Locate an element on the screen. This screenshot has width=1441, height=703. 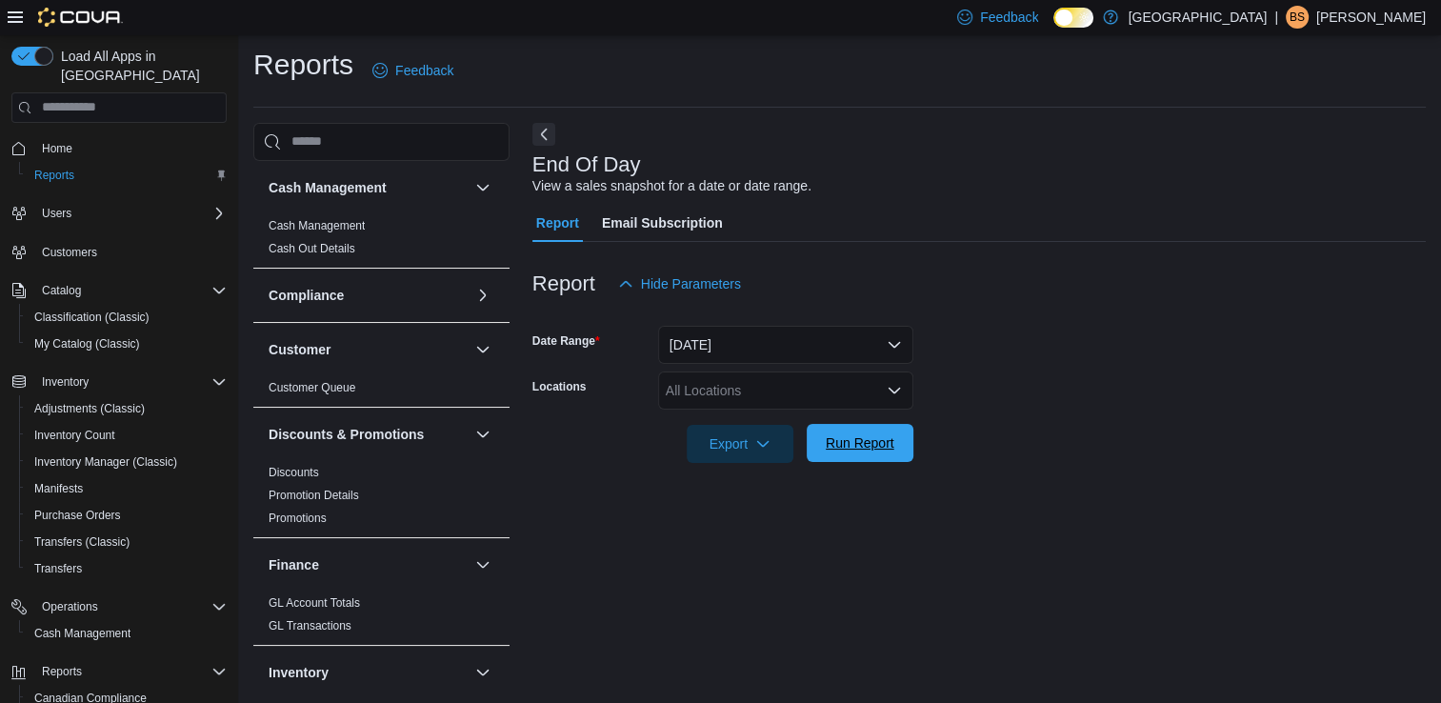
button: Operations is located at coordinates (70, 607).